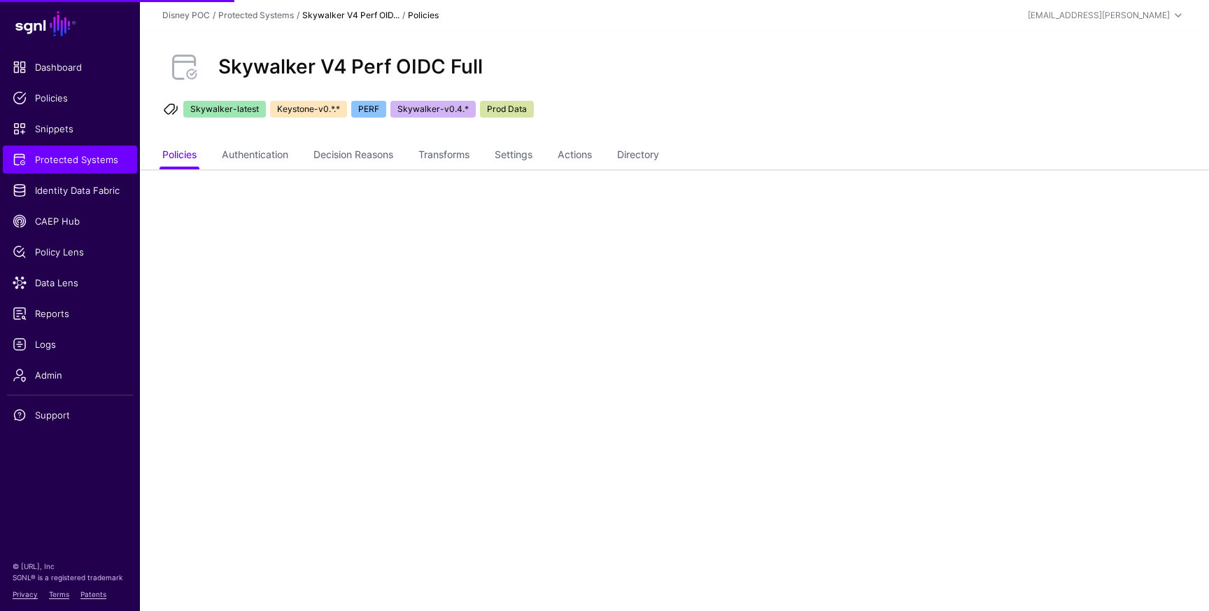 The height and width of the screenshot is (611, 1209). What do you see at coordinates (70, 252) in the screenshot?
I see `span: Policy Lens` at bounding box center [70, 252].